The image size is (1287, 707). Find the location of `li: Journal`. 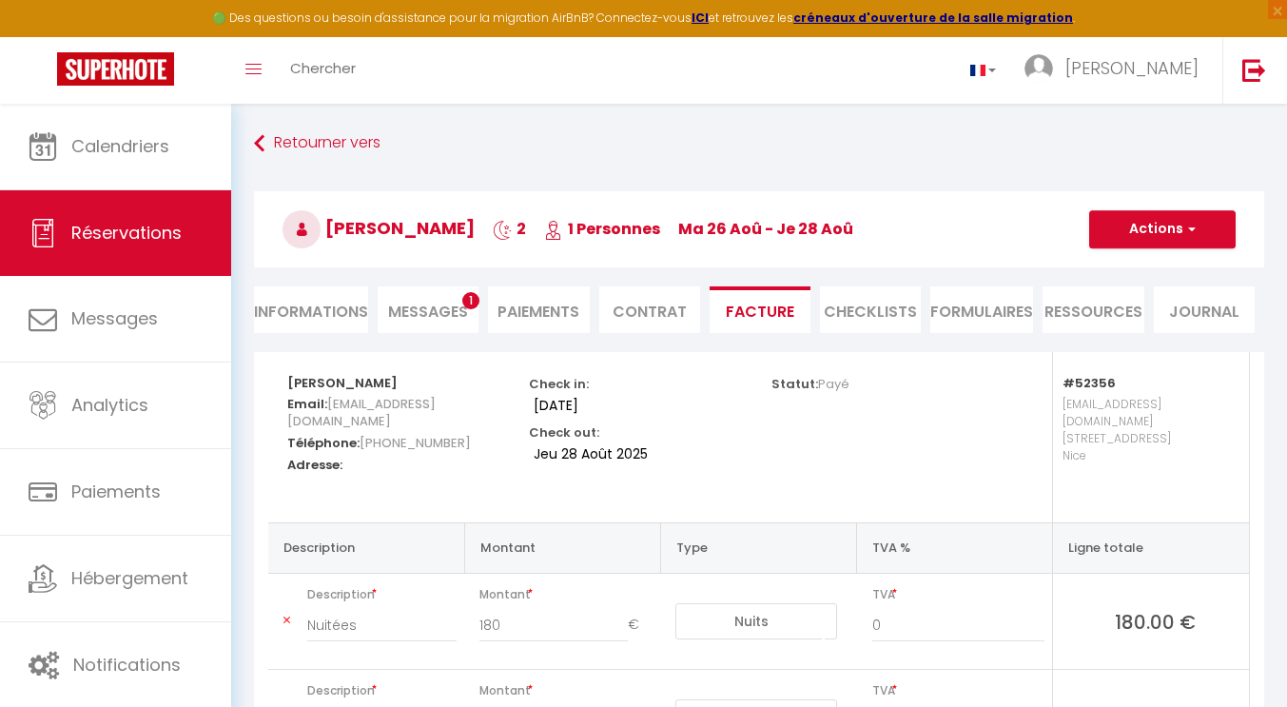

li: Journal is located at coordinates (1204, 309).